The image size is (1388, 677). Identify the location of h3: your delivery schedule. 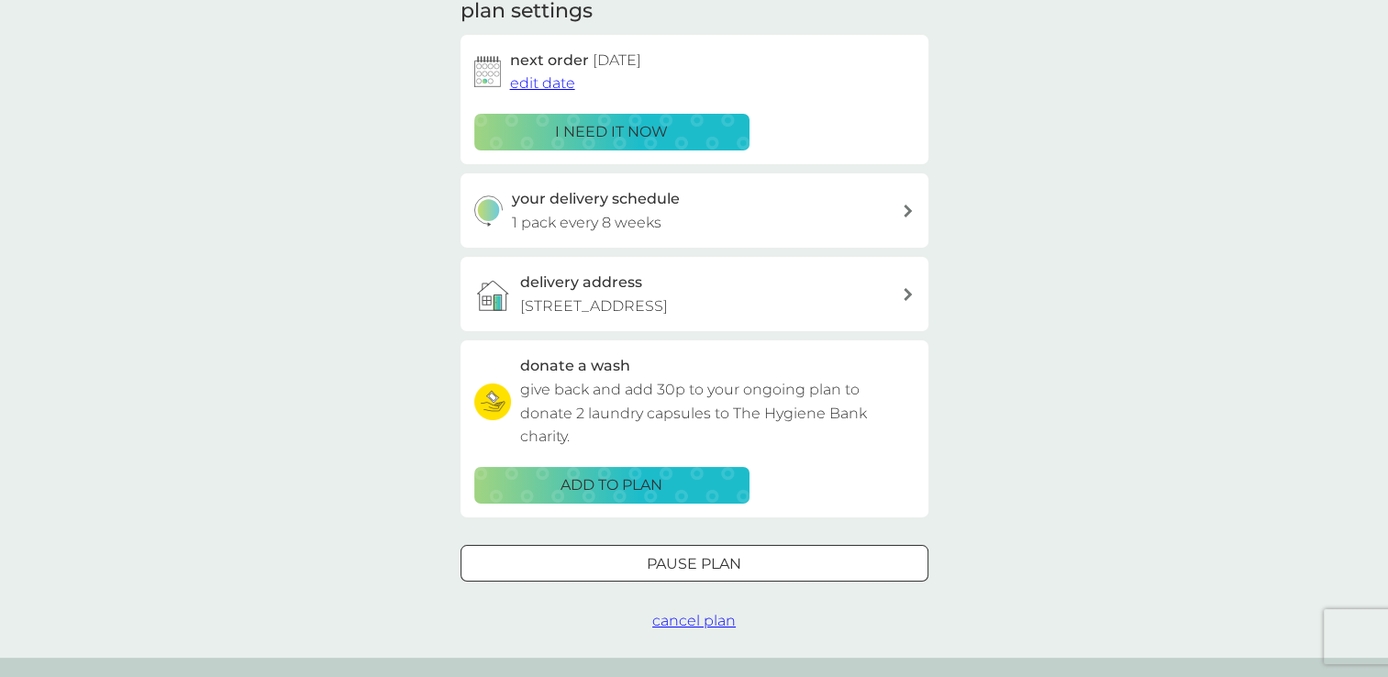
(595, 199).